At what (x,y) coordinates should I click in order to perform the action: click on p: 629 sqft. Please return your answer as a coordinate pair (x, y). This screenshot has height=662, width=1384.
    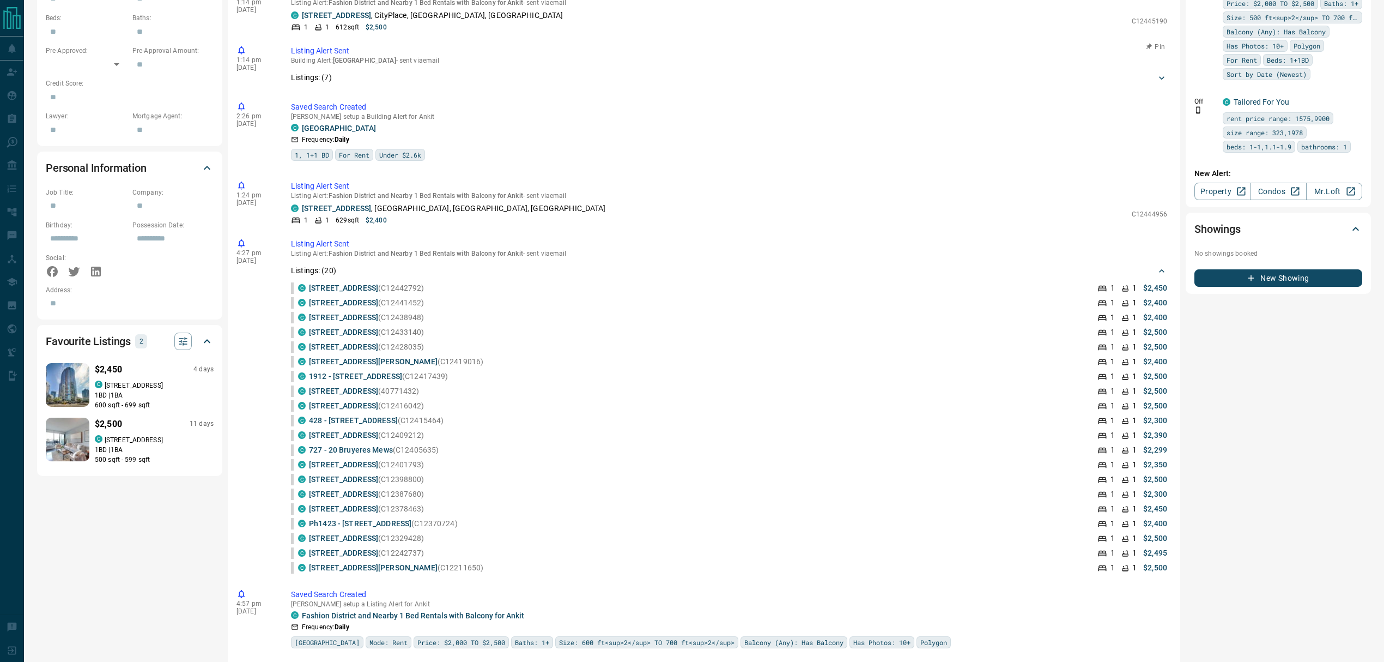
    Looking at the image, I should click on (347, 220).